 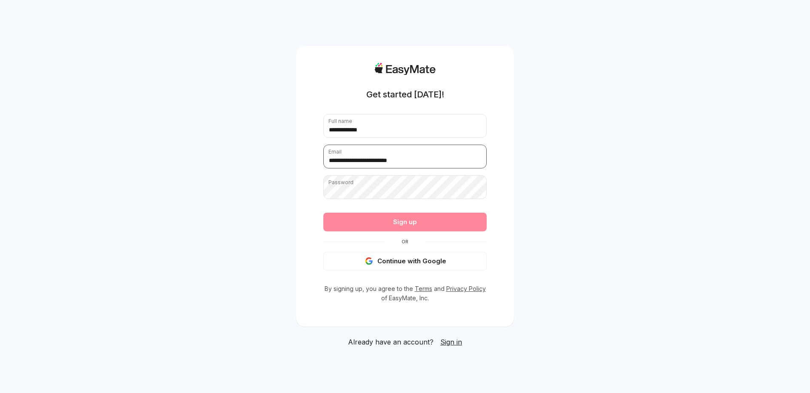 I want to click on span: Sign in, so click(x=451, y=342).